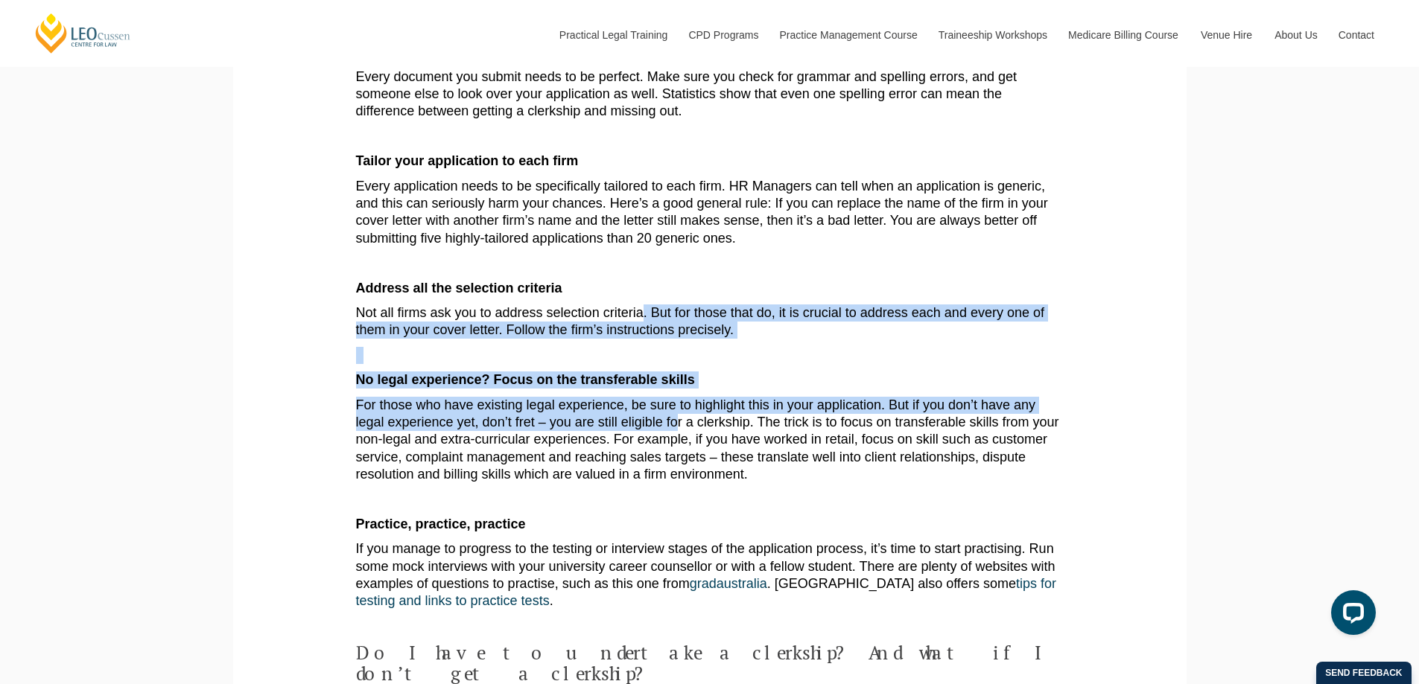  What do you see at coordinates (710, 663) in the screenshot?
I see `h4: Do I have to undertake a clerkship? And what if I don’t get a clerkship?` at bounding box center [710, 663].